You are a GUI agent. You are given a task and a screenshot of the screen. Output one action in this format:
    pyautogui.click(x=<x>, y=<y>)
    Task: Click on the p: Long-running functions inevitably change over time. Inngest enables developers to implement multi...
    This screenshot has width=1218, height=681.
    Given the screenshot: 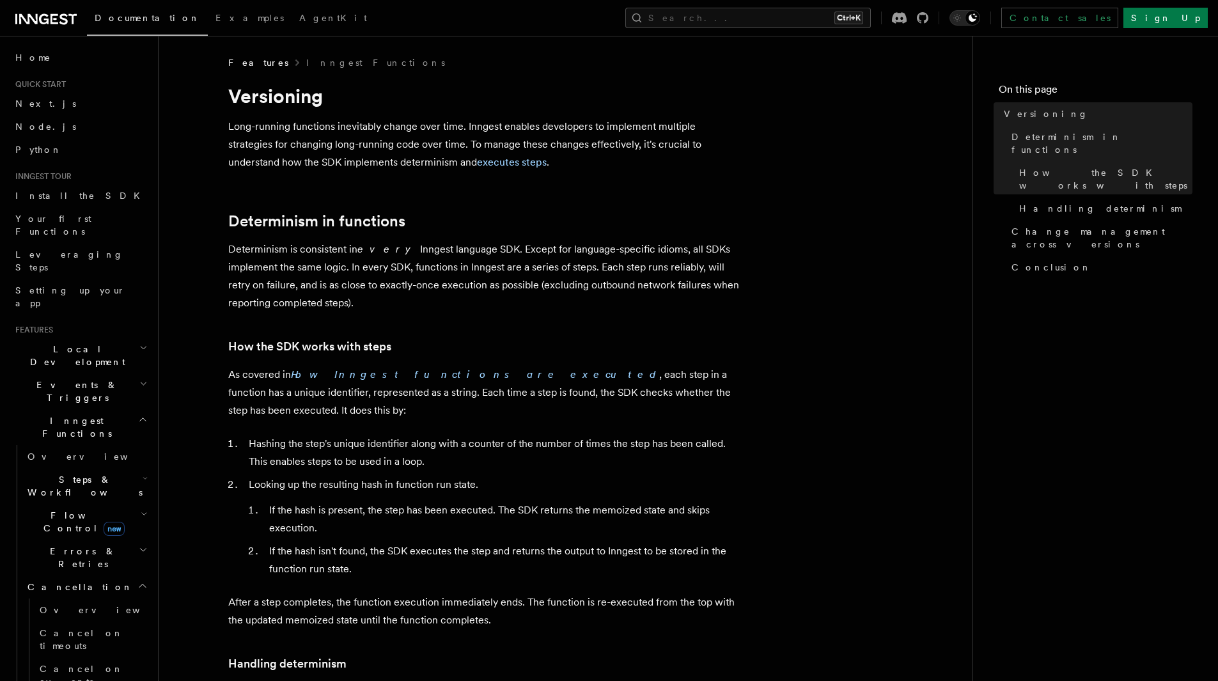 What is the action you would take?
    pyautogui.click(x=484, y=145)
    